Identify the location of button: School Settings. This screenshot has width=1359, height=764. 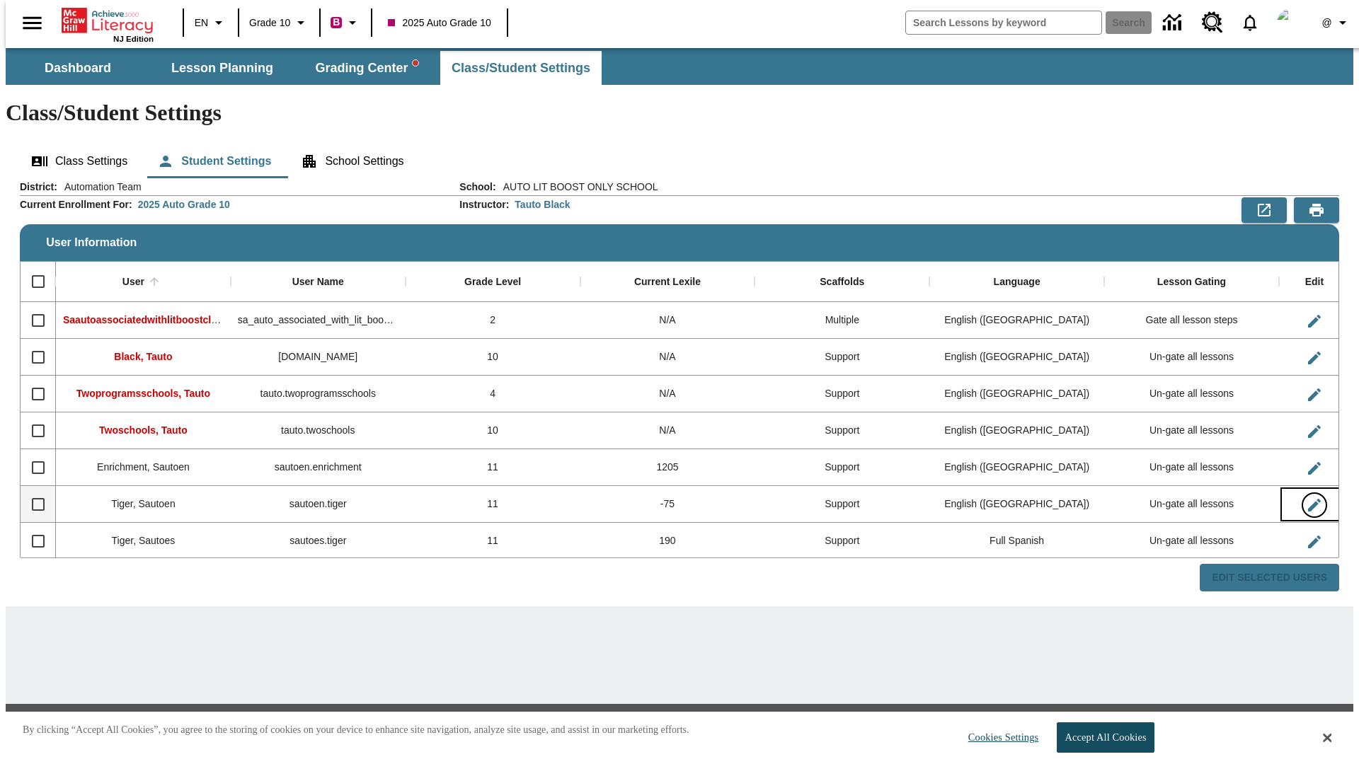
(352, 161).